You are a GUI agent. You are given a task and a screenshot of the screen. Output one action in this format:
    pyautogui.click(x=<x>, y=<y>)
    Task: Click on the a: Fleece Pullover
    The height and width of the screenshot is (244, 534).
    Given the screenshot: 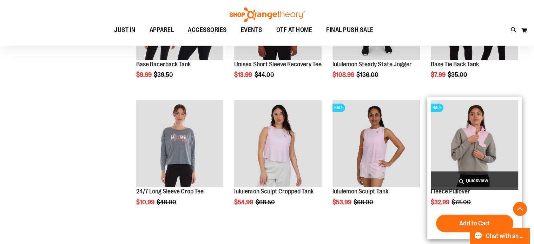 What is the action you would take?
    pyautogui.click(x=451, y=192)
    